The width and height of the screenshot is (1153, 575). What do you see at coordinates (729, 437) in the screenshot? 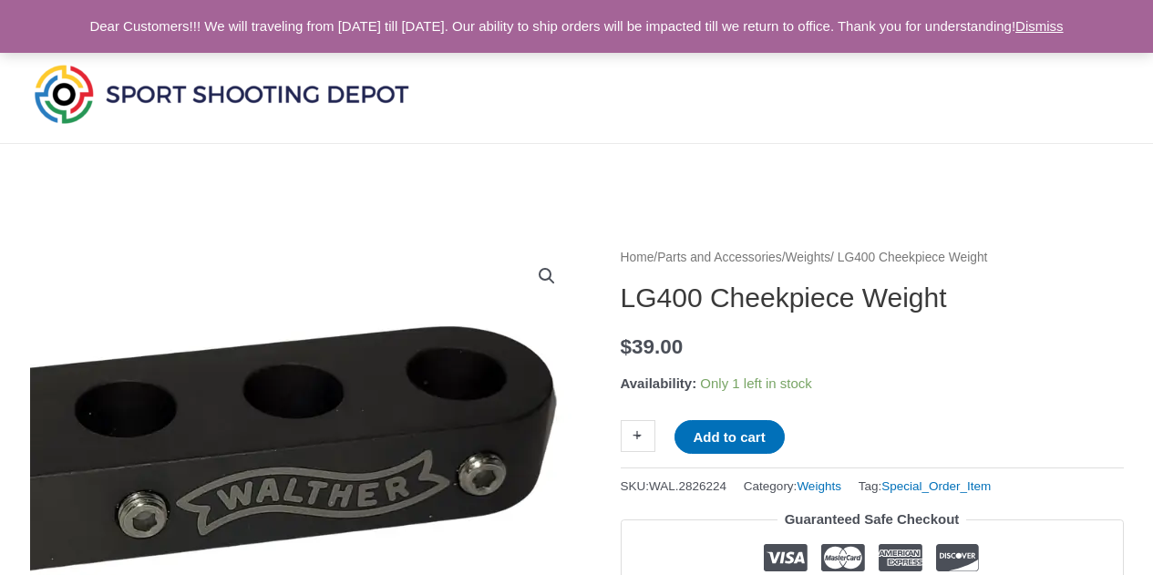
I see `button: Add to cart` at bounding box center [729, 437].